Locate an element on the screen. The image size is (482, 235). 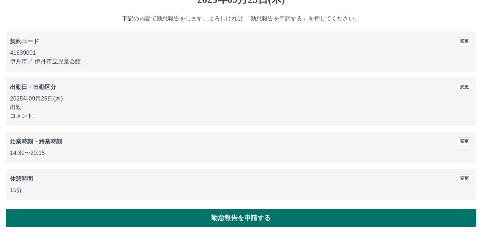
p: 14:30 〜 20:15 is located at coordinates (241, 153).